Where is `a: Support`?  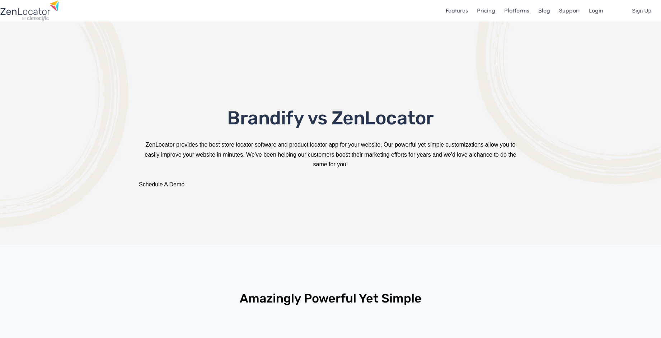
a: Support is located at coordinates (569, 10).